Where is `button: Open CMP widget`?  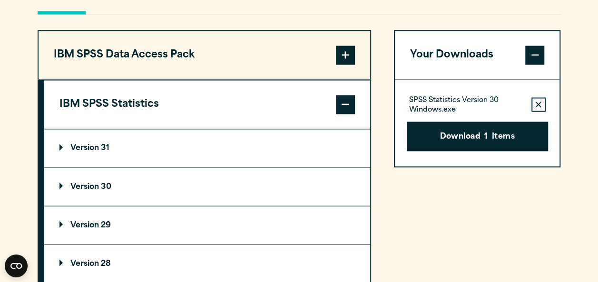 button: Open CMP widget is located at coordinates (16, 266).